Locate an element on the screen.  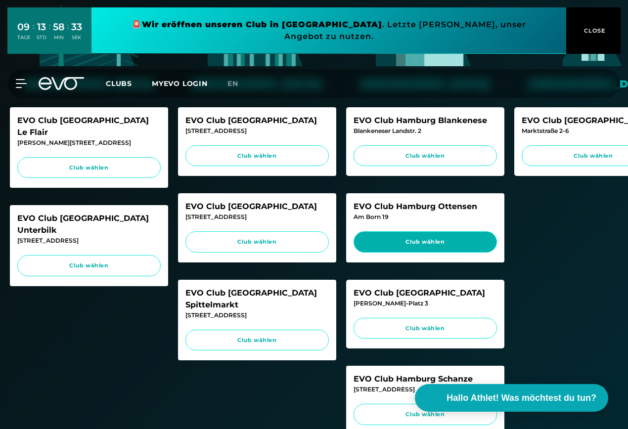
span: Clubs is located at coordinates (119, 84).